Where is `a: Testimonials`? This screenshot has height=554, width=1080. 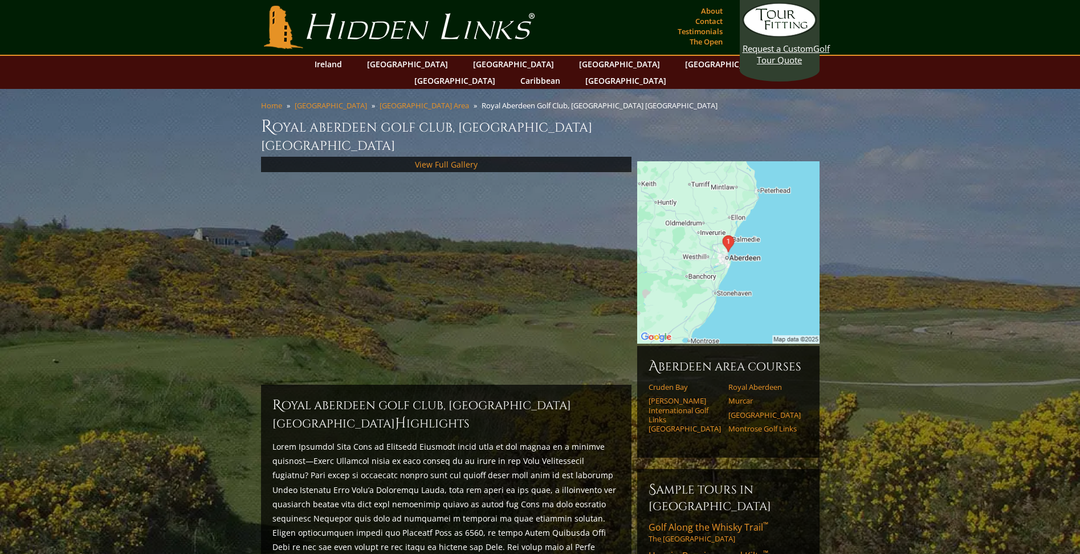 a: Testimonials is located at coordinates (700, 31).